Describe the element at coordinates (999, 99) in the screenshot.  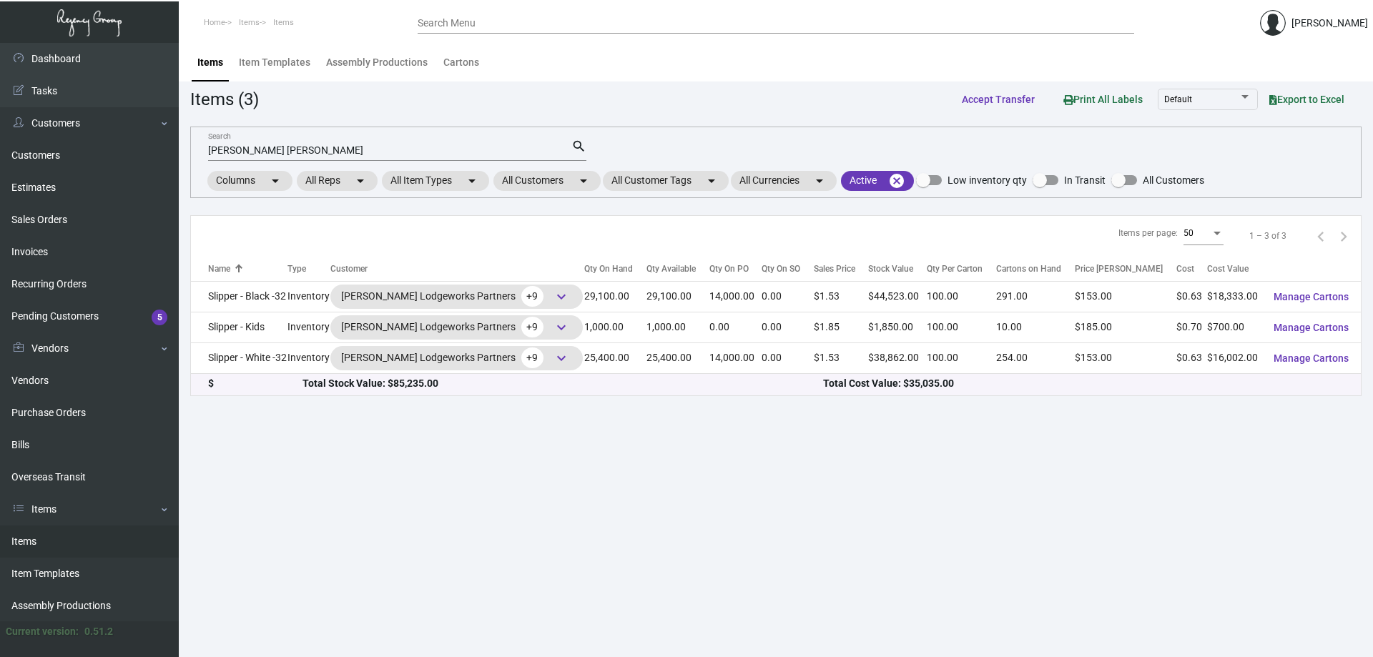
I see `button: Accept Transfer` at that location.